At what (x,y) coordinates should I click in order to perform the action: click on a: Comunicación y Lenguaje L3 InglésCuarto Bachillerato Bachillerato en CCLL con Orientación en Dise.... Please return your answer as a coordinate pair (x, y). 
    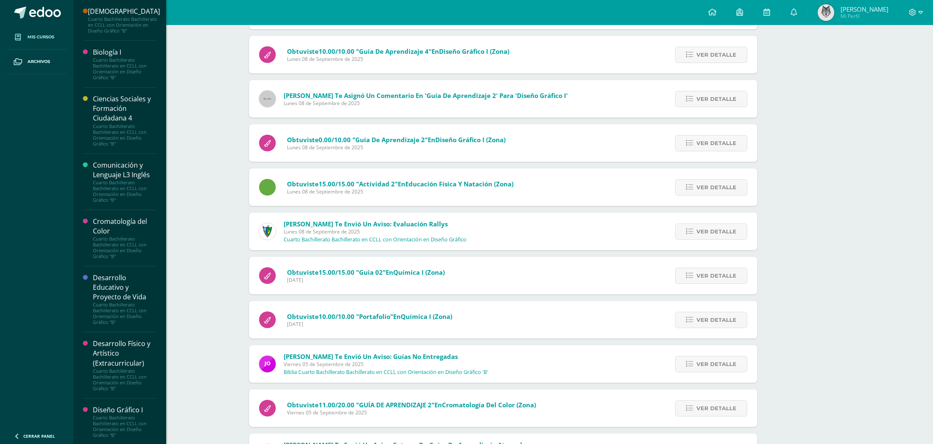
    Looking at the image, I should click on (125, 182).